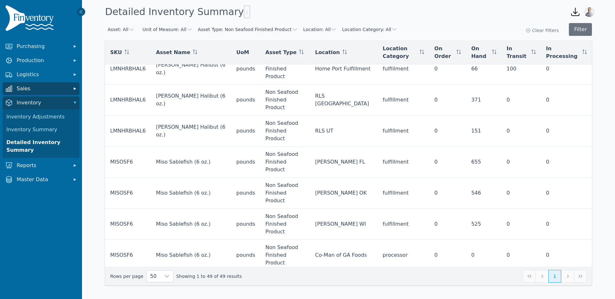 Image resolution: width=615 pixels, height=299 pixels. I want to click on button: Unit of Measure: All, so click(168, 29).